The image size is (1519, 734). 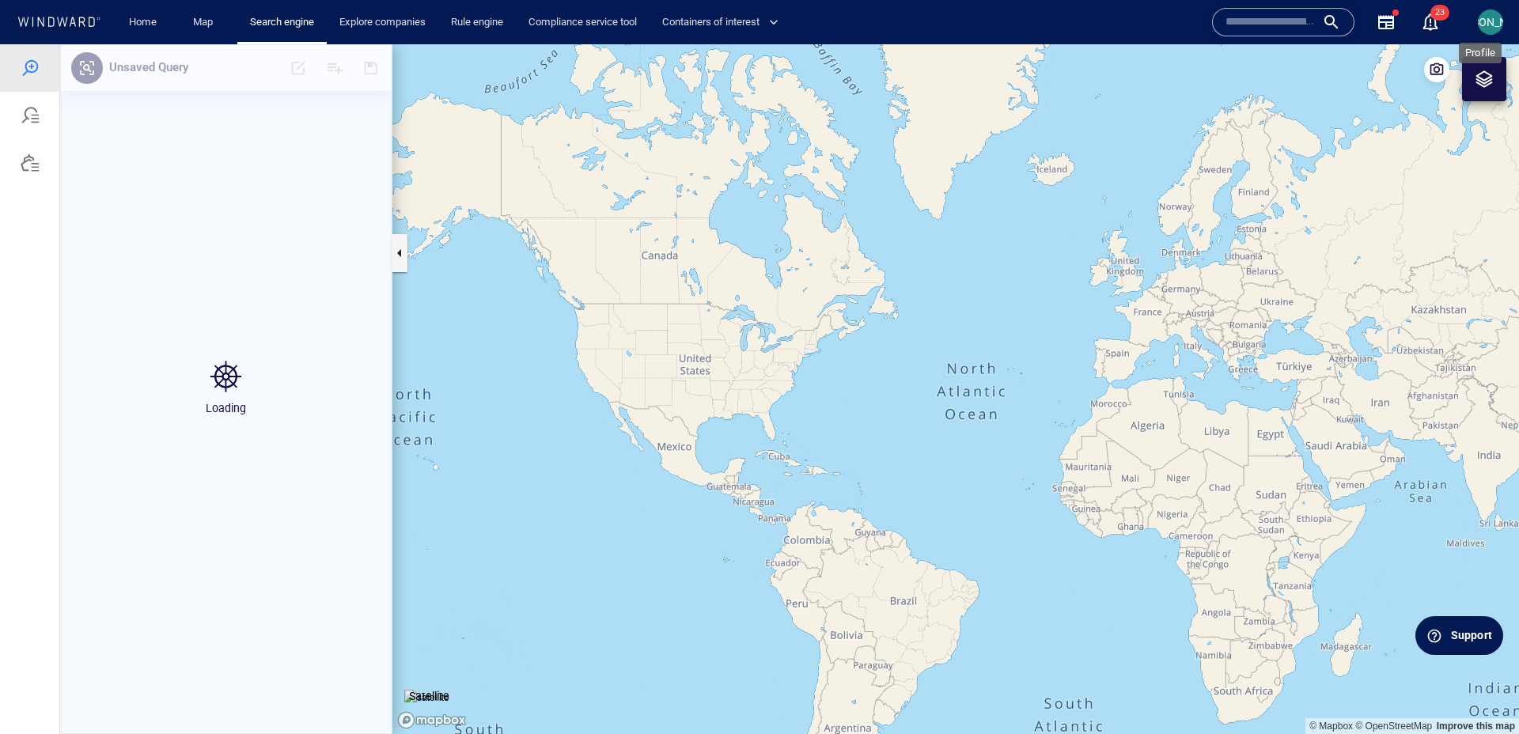 I want to click on a: Search engine, so click(x=282, y=22).